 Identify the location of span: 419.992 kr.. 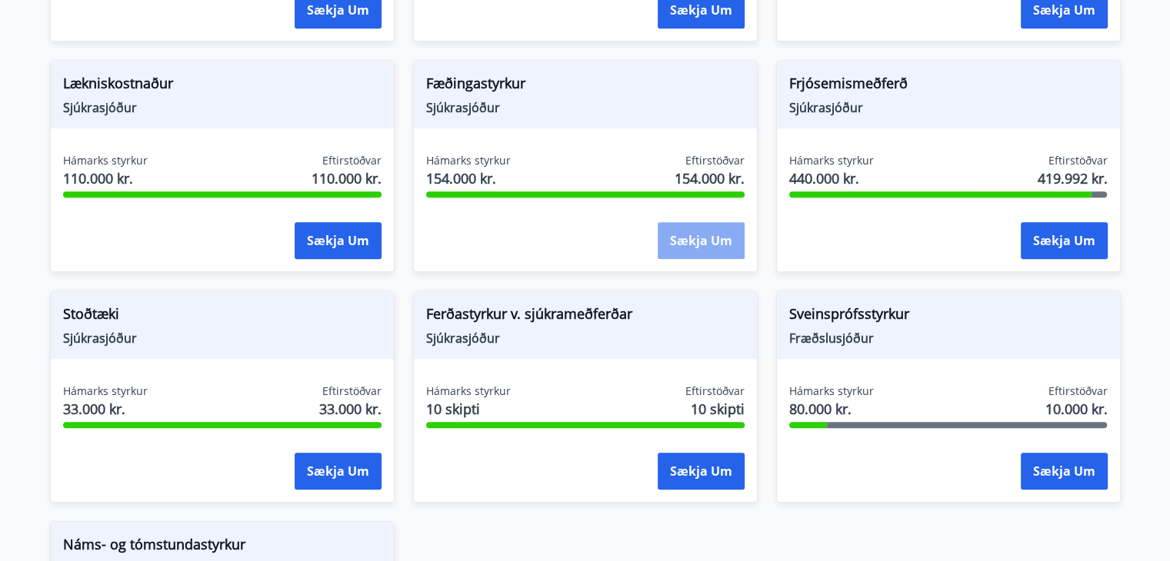
(1072, 178).